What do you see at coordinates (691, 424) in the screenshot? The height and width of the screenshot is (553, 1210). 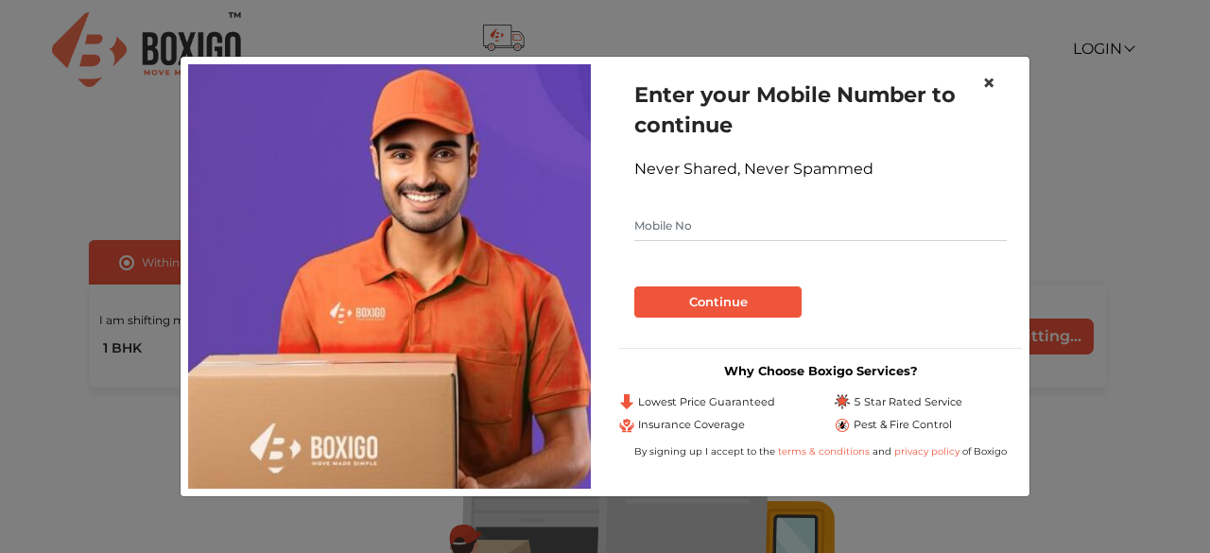 I see `span: Insurance Coverage` at bounding box center [691, 424].